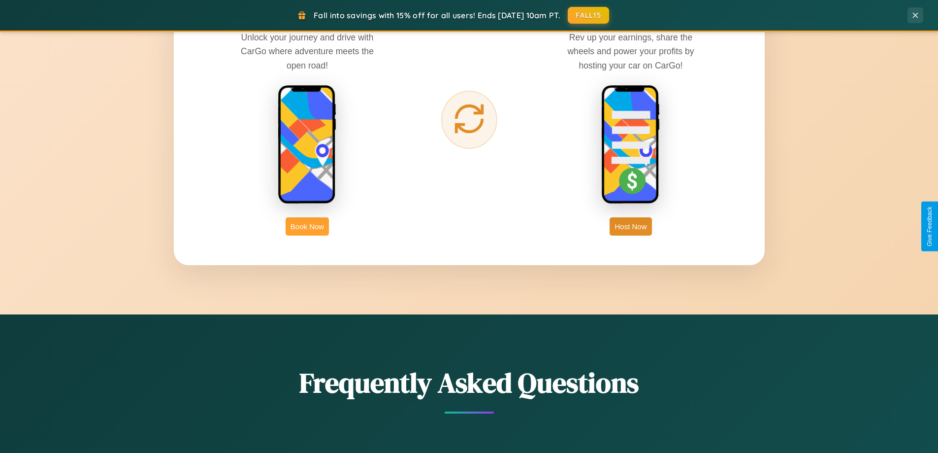 The image size is (938, 453). Describe the element at coordinates (307, 145) in the screenshot. I see `img: rent phone` at that location.